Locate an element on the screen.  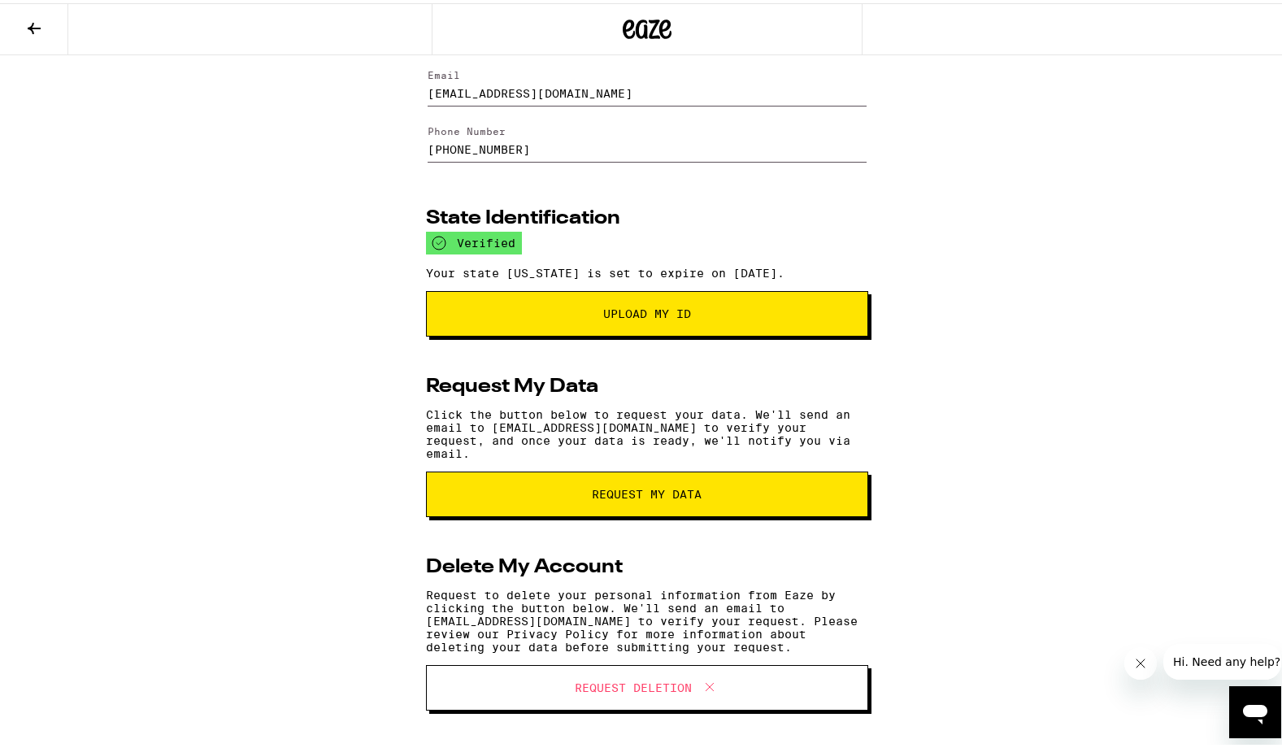
h2: State Identification is located at coordinates (523, 215).